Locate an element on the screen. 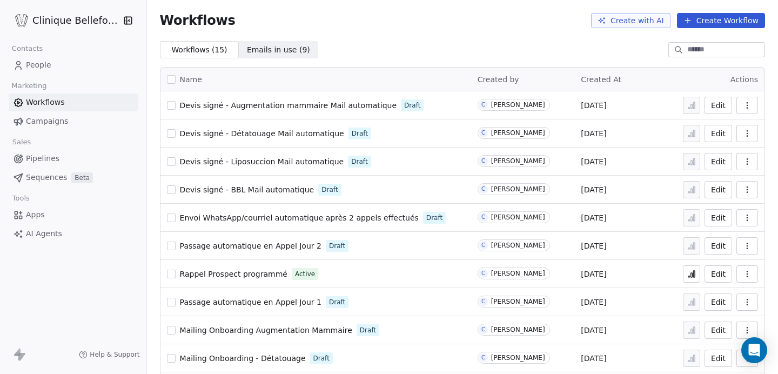 This screenshot has width=778, height=374. a: Apps is located at coordinates (73, 214).